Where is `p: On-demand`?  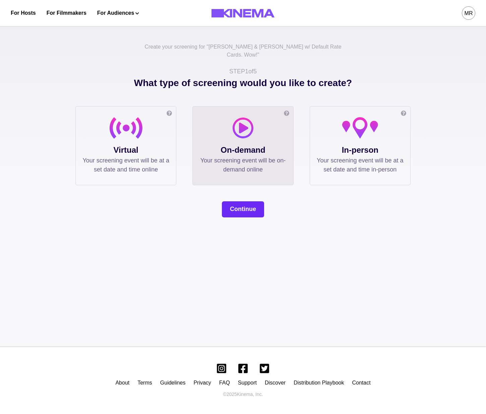
p: On-demand is located at coordinates (243, 150).